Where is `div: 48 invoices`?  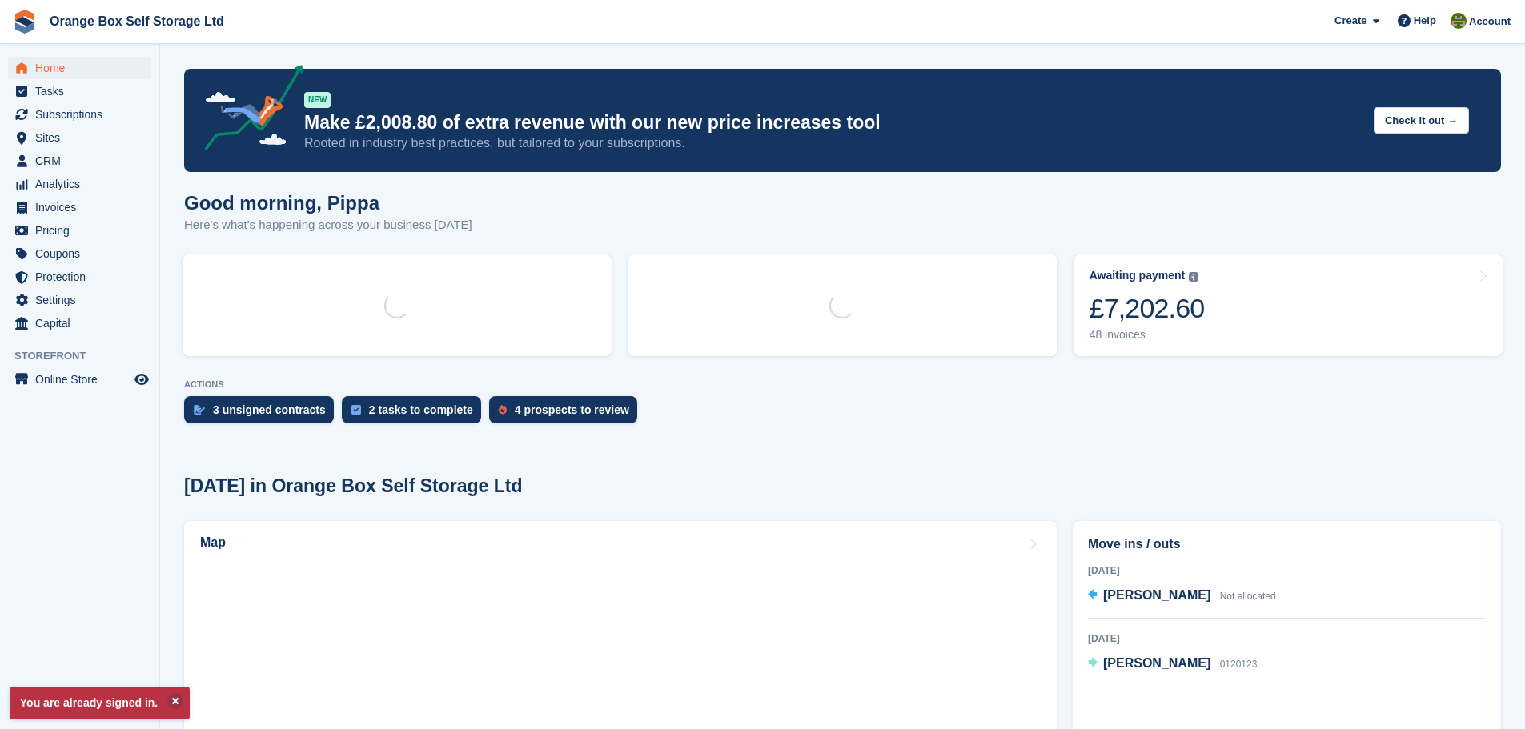 div: 48 invoices is located at coordinates (1147, 335).